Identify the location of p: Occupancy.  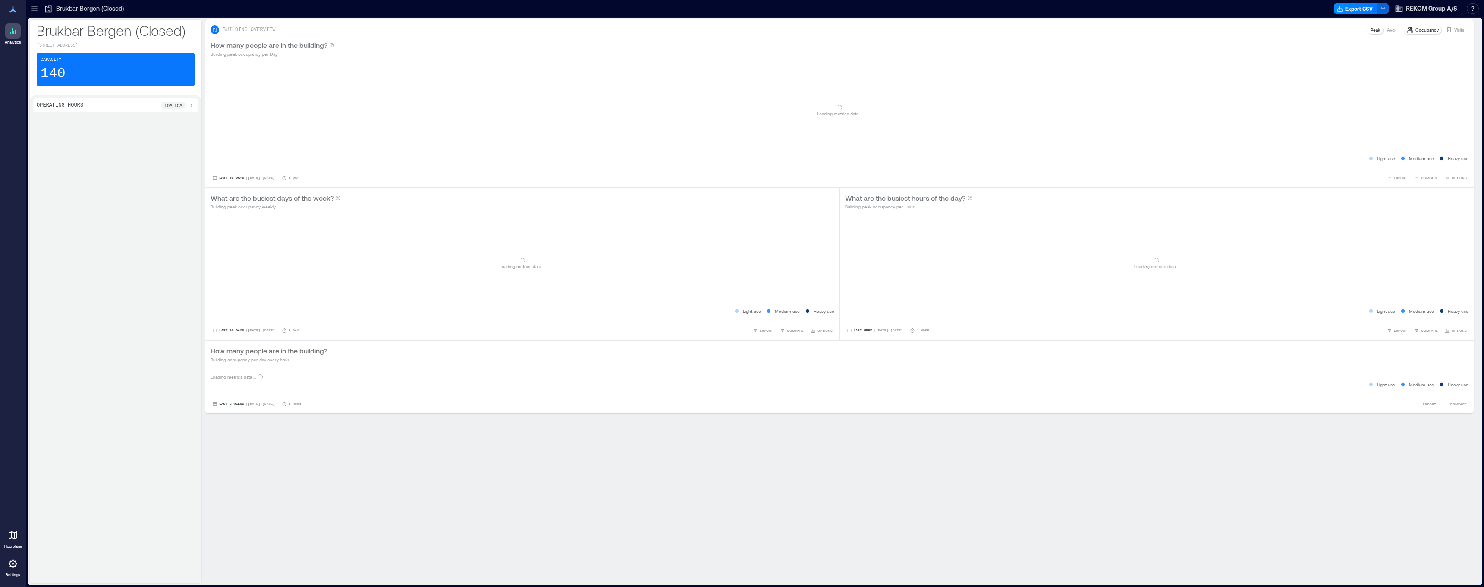
(1427, 30).